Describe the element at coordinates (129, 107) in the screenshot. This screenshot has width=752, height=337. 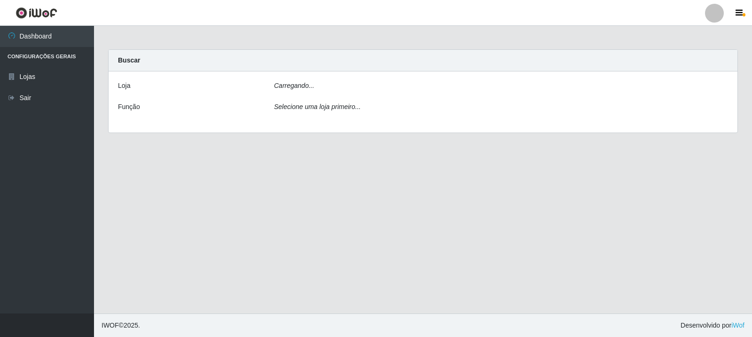
I see `label: Função` at that location.